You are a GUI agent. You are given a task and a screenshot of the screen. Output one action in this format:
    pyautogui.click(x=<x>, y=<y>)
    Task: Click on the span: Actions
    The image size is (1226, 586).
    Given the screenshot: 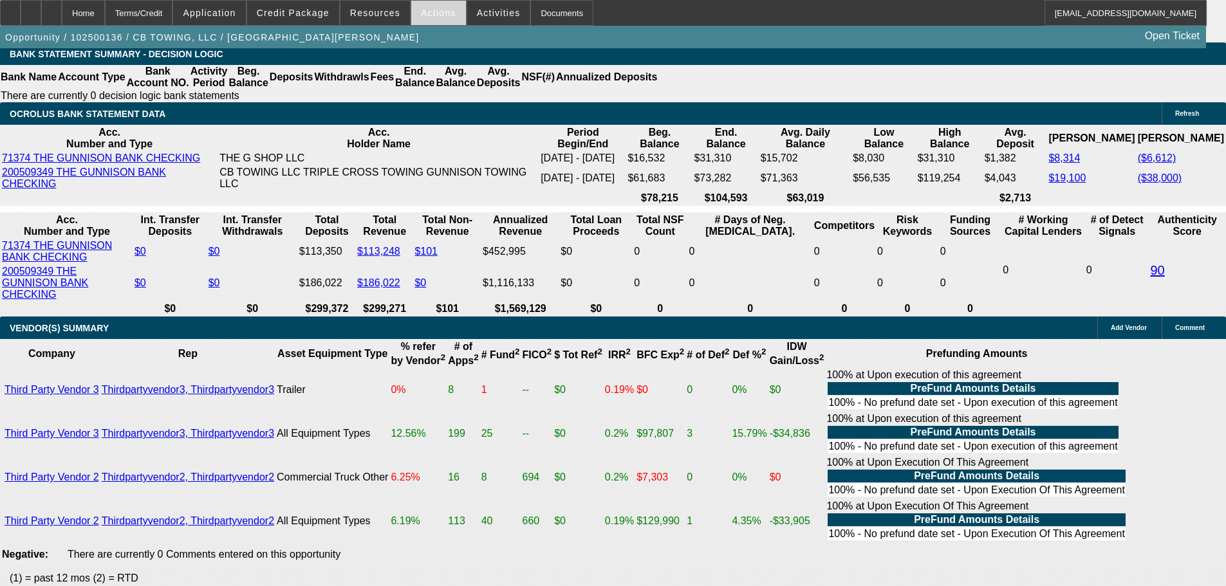 What is the action you would take?
    pyautogui.click(x=438, y=13)
    